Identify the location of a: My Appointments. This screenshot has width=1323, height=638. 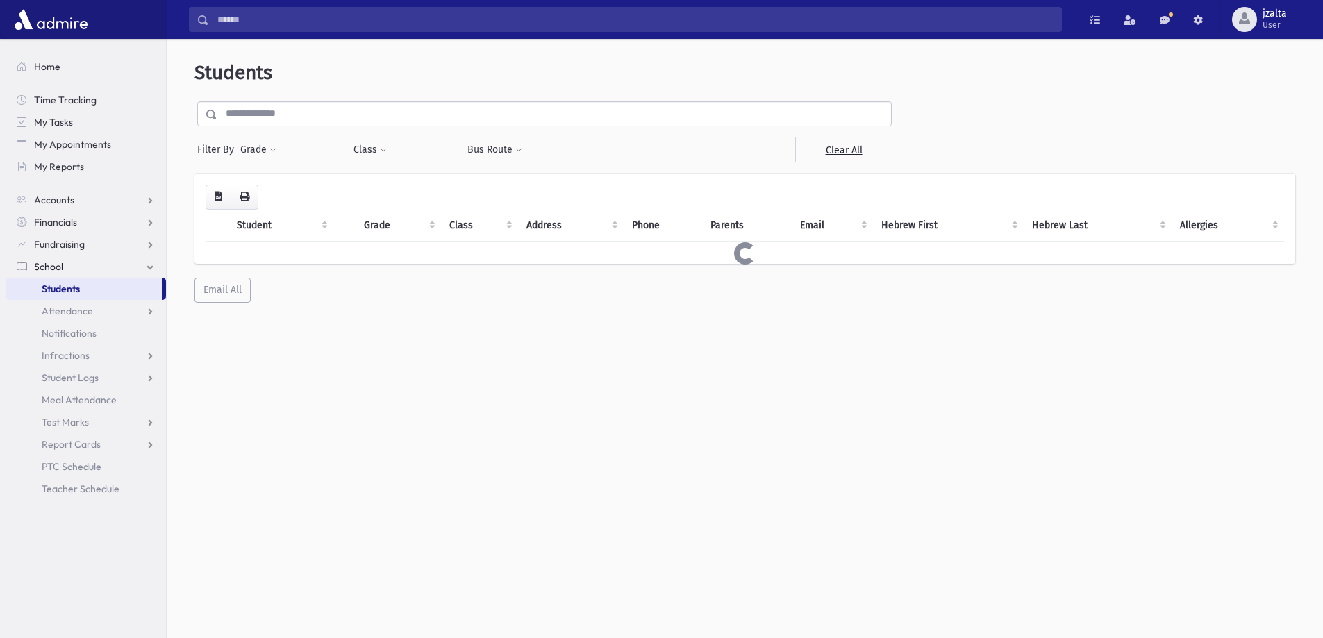
(85, 144).